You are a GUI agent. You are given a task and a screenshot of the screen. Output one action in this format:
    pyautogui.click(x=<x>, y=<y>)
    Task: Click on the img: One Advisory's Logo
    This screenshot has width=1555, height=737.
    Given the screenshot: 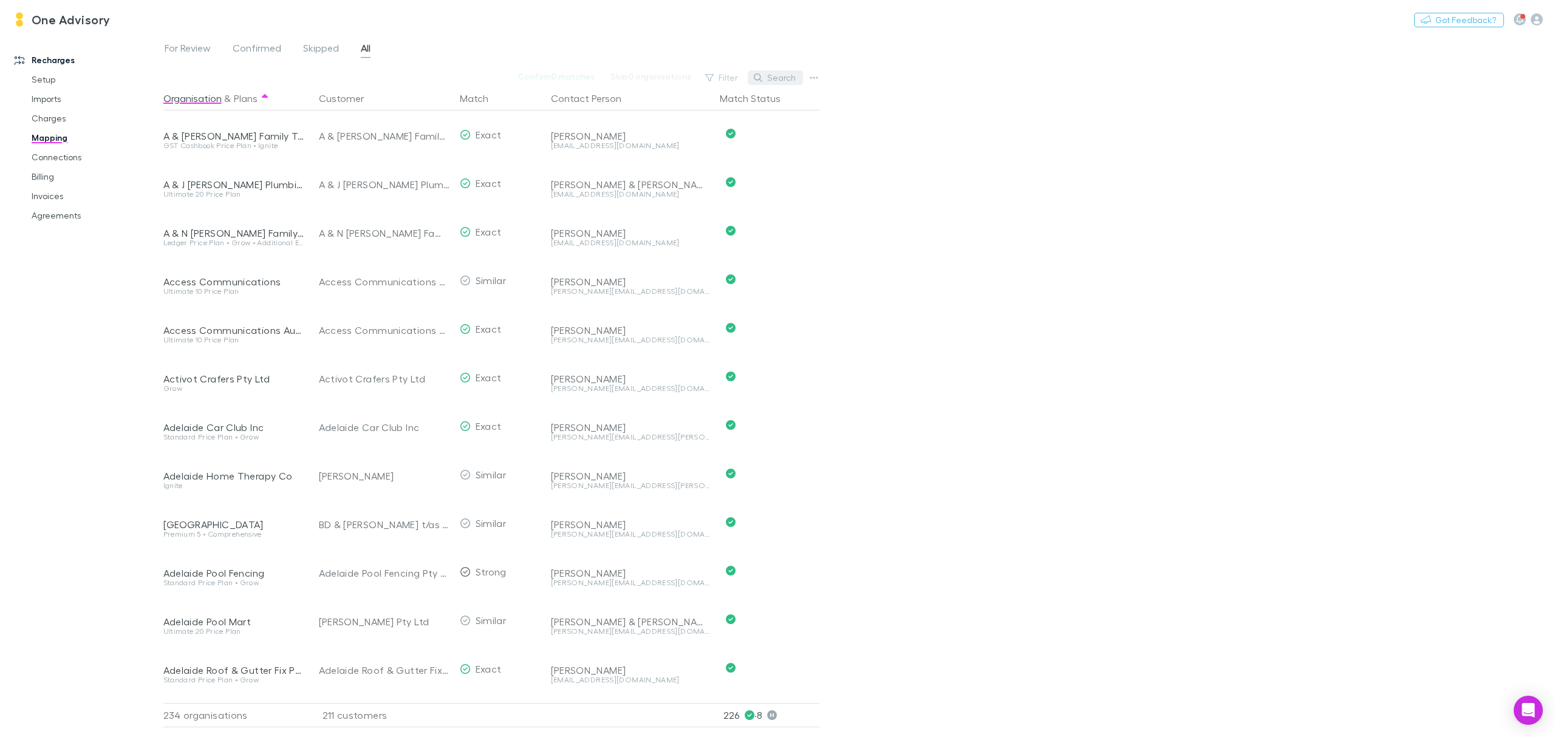 What is the action you would take?
    pyautogui.click(x=19, y=19)
    